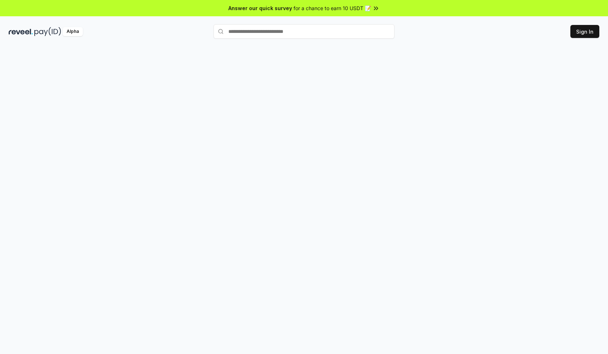  Describe the element at coordinates (48, 31) in the screenshot. I see `img: pay_id` at that location.